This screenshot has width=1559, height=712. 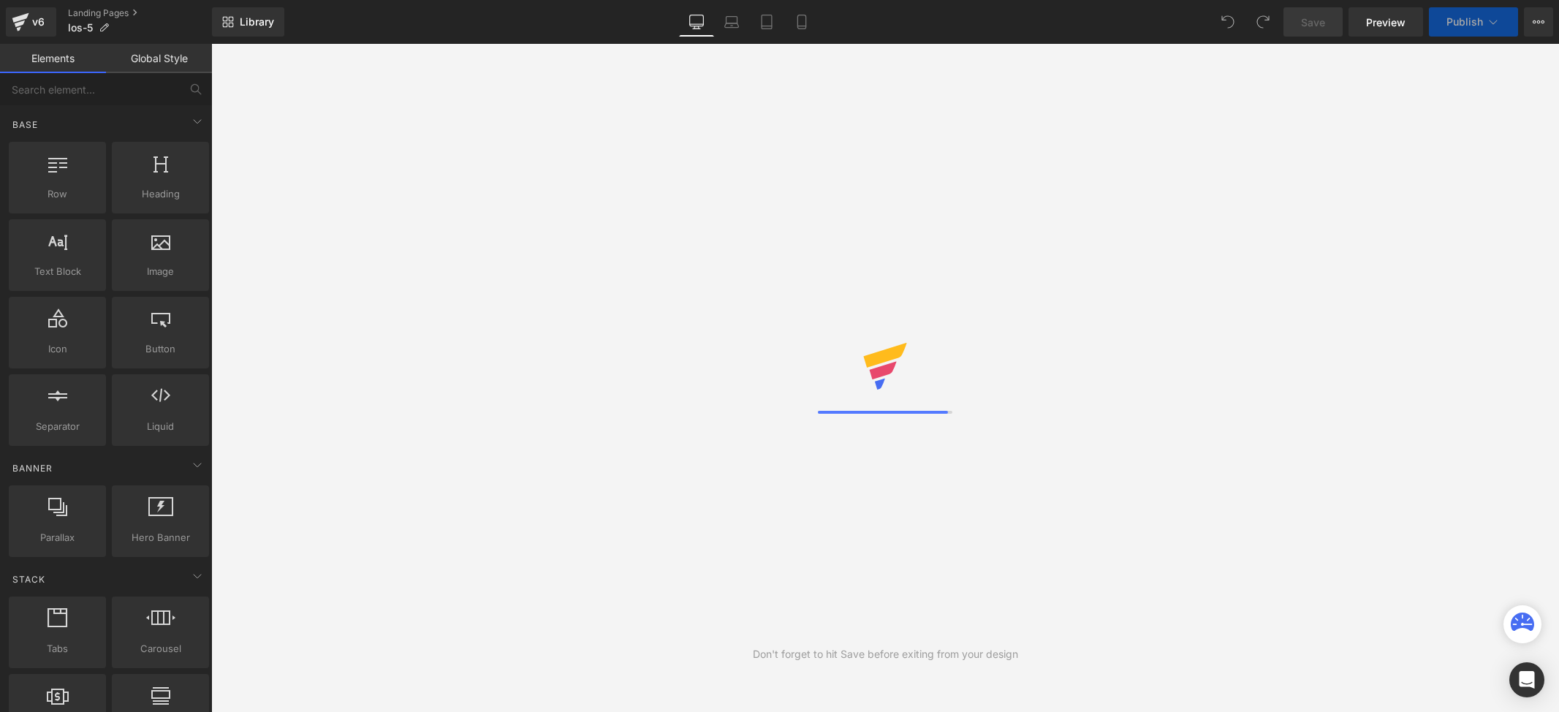 I want to click on span: Carousel, so click(x=160, y=648).